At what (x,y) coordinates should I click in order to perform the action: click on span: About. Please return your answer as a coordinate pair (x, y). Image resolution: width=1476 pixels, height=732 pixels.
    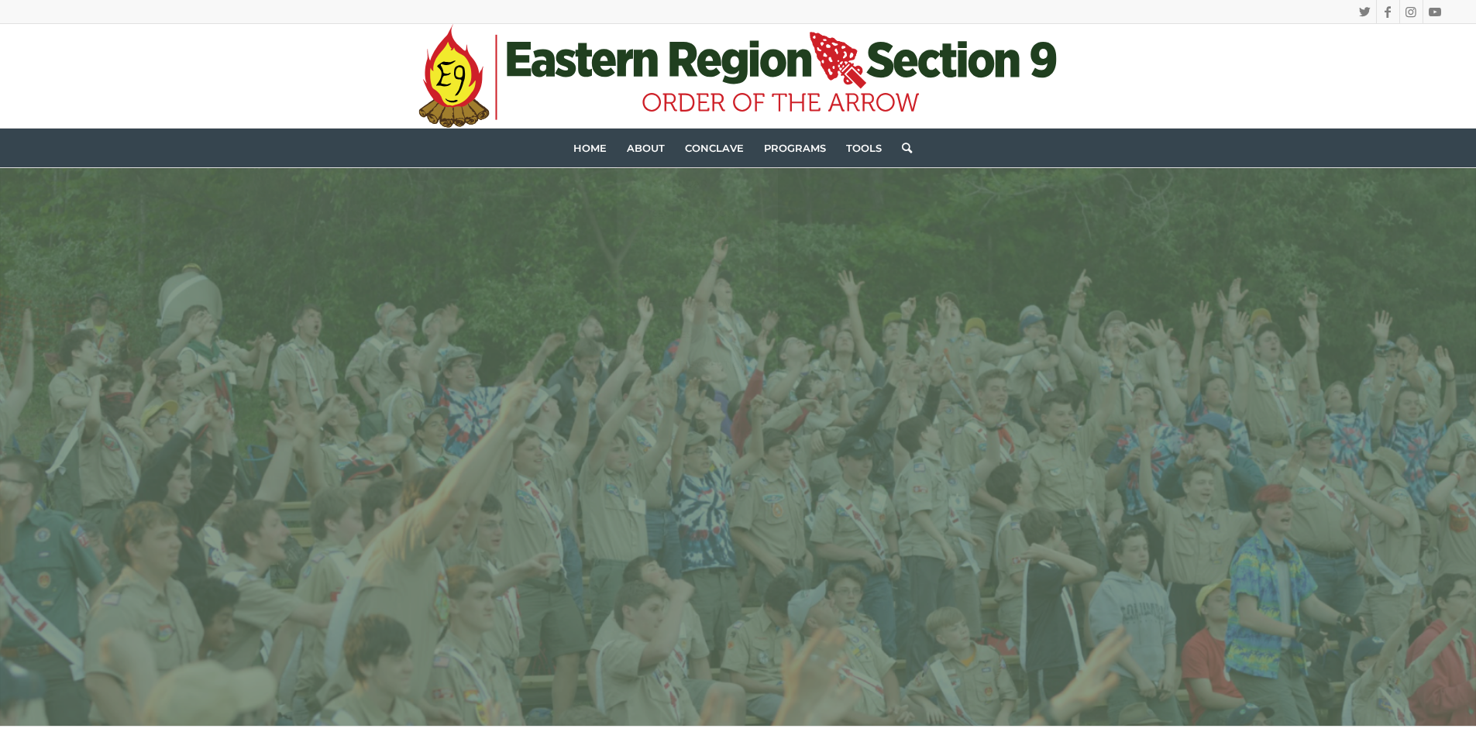
    Looking at the image, I should click on (645, 148).